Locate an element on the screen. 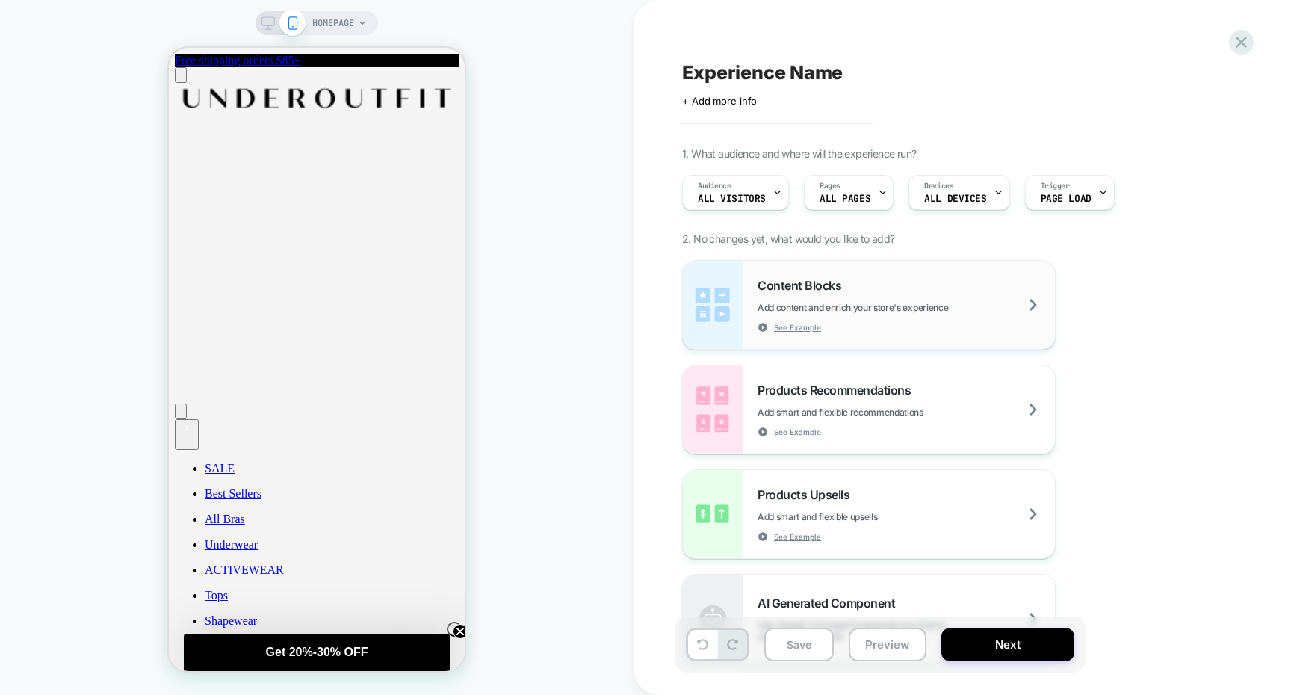 This screenshot has width=1291, height=695. a: Free shipping orders $85+ is located at coordinates (69, 12).